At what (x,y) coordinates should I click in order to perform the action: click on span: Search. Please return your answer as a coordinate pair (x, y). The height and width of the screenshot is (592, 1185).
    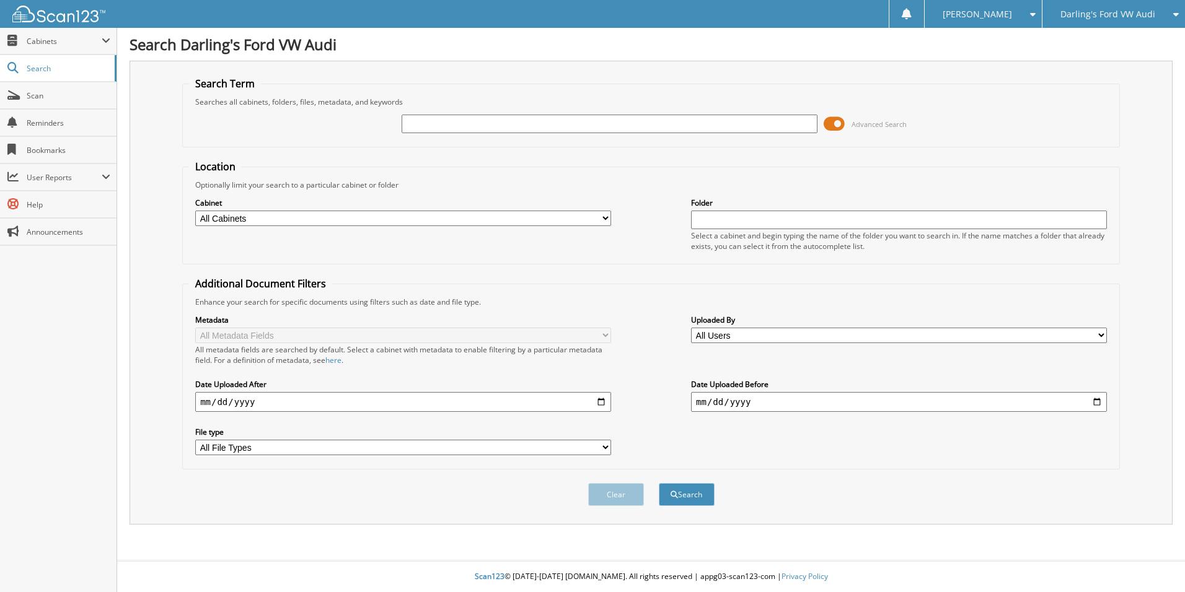
    Looking at the image, I should click on (68, 68).